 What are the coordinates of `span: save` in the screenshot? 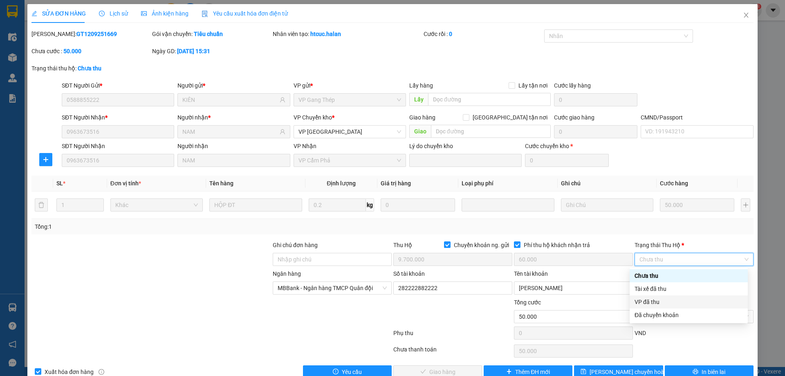 It's located at (584, 372).